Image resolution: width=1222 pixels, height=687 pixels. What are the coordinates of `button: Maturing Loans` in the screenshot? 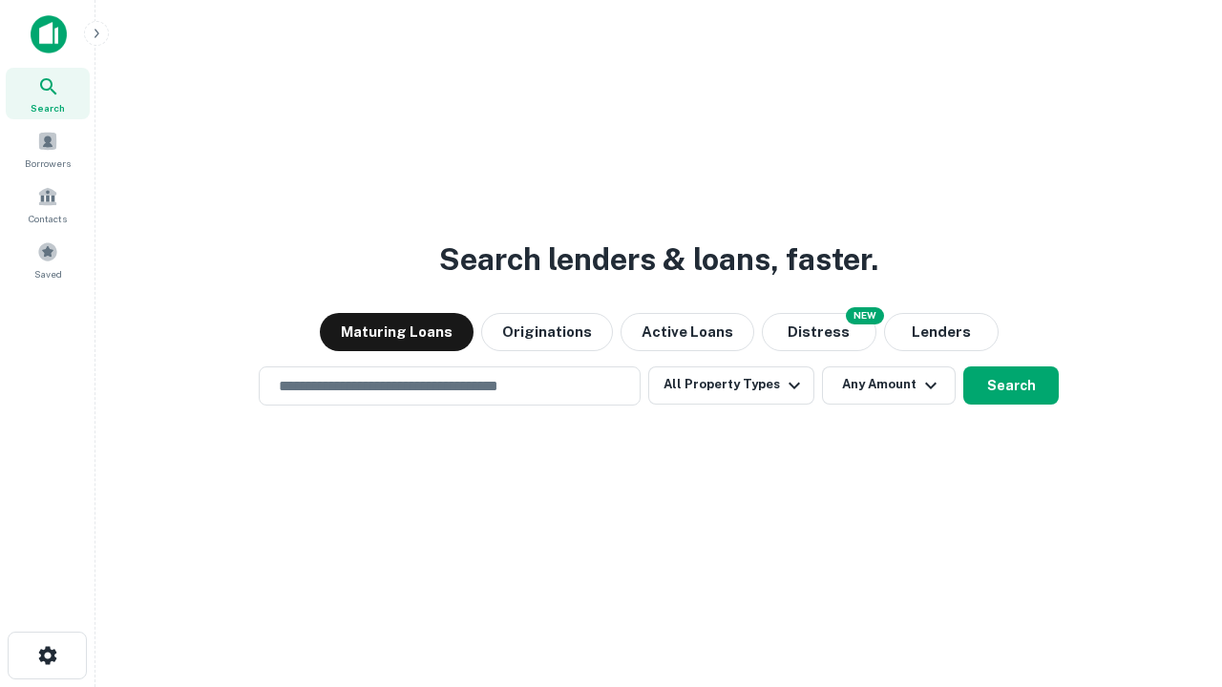 It's located at (396, 332).